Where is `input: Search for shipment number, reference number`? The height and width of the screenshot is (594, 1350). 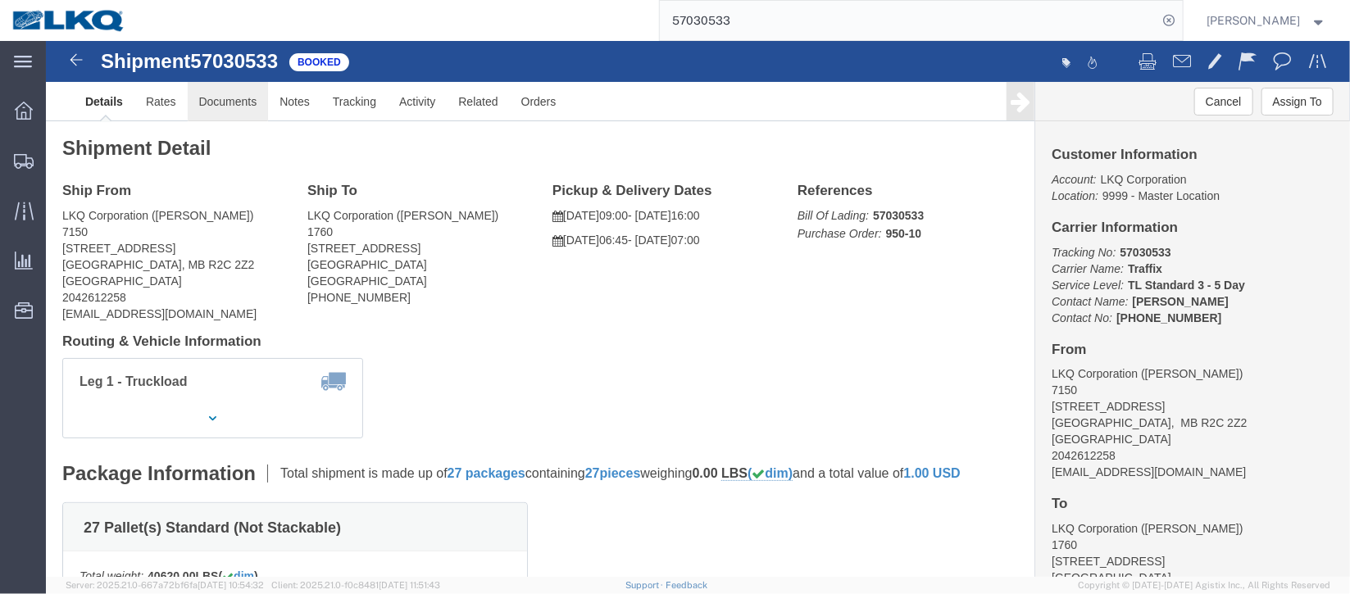
input: Search for shipment number, reference number is located at coordinates (909, 20).